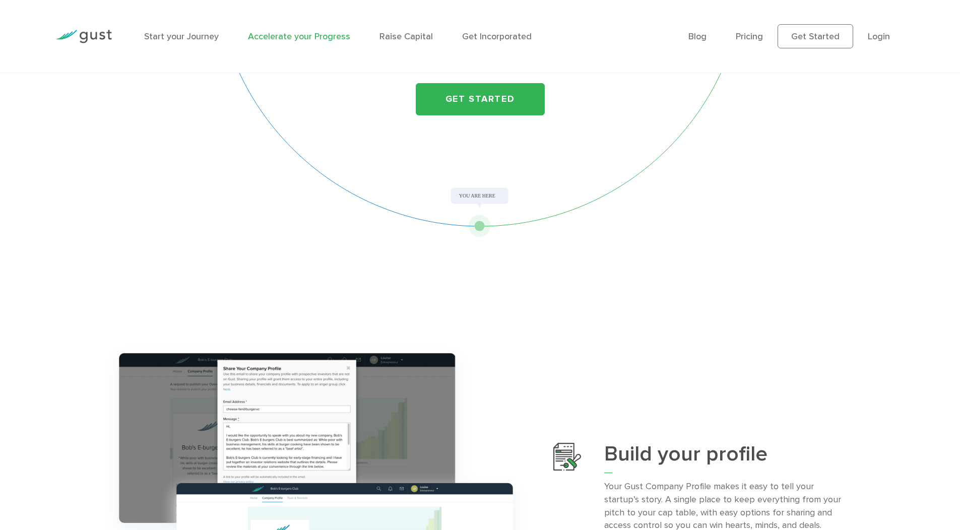 This screenshot has width=960, height=530. I want to click on img: Gust Logo, so click(84, 36).